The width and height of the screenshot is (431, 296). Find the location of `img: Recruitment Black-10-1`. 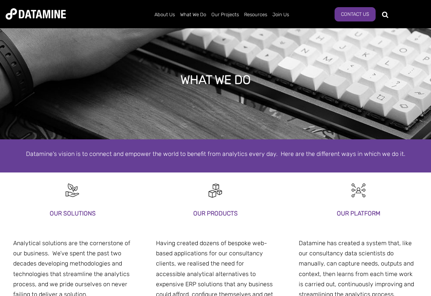

img: Recruitment Black-10-1 is located at coordinates (72, 190).